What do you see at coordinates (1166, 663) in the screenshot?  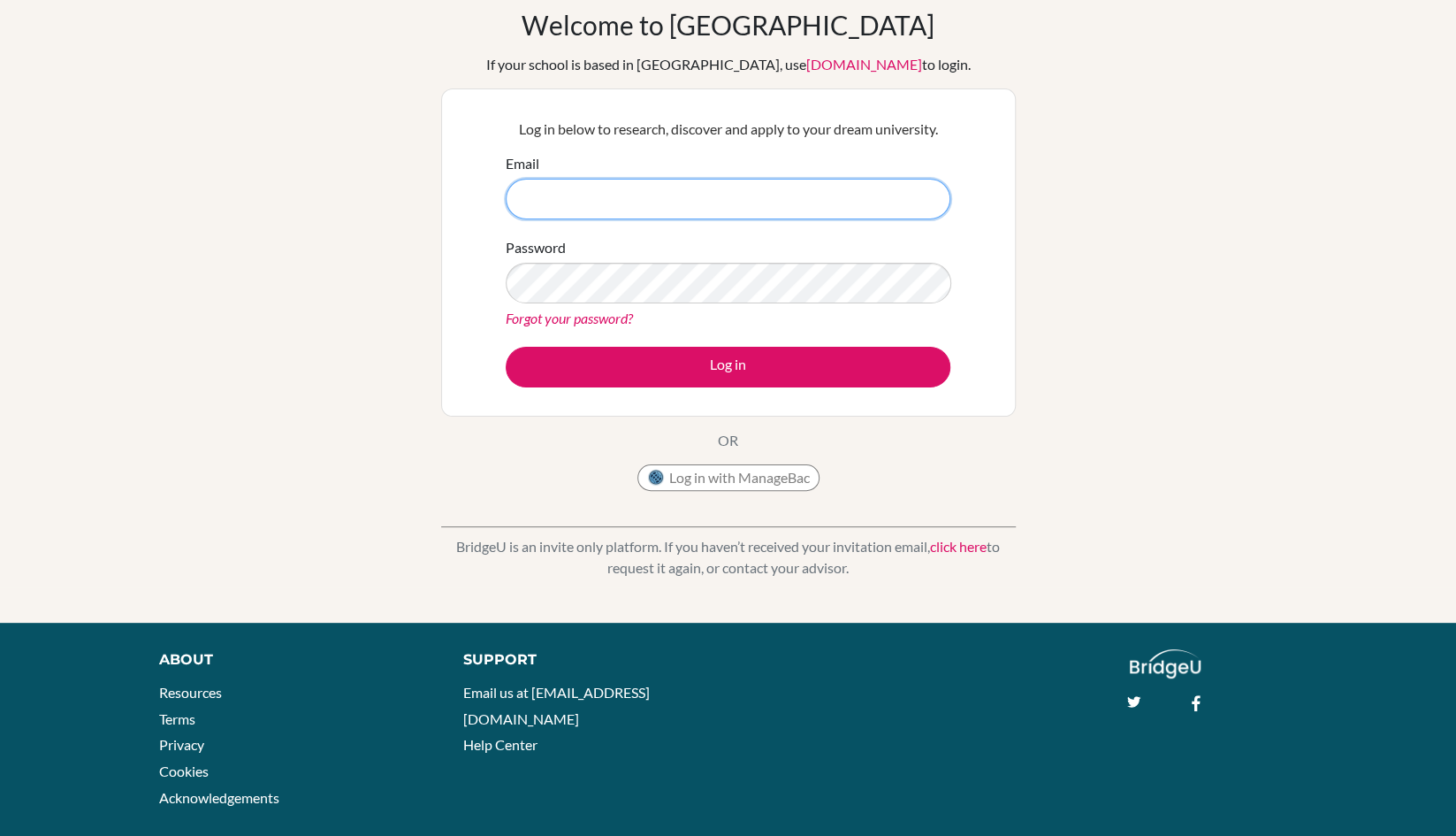 I see `img: logo_white@2x-f4f0deed5e89b7ecb1c2cc34c3e3d731f90f0f143d5ea2071677605dd97b5244.png` at bounding box center [1166, 663].